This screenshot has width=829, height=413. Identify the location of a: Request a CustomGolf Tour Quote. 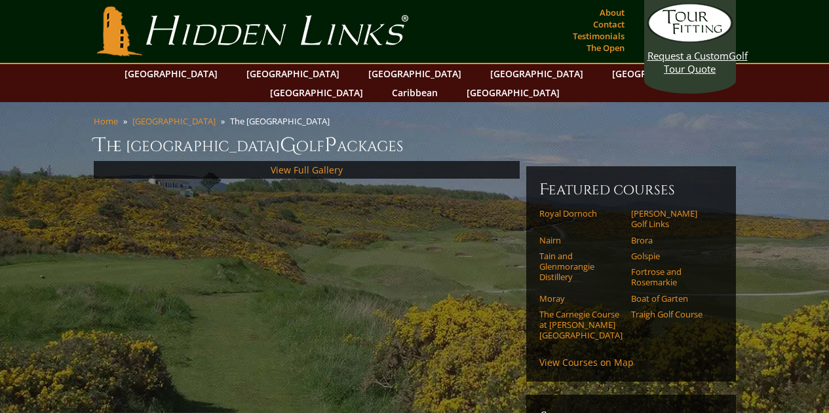
(690, 39).